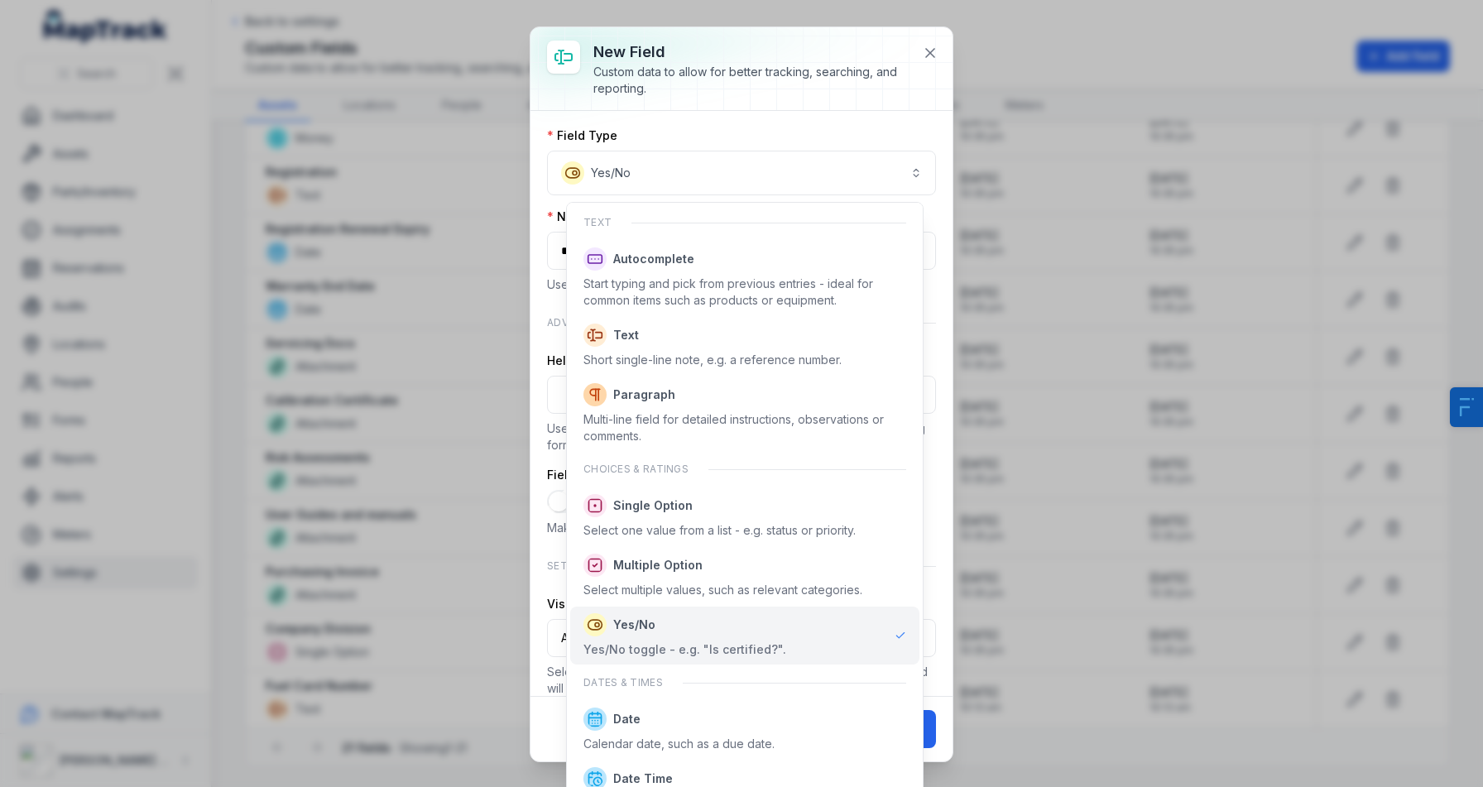  What do you see at coordinates (679, 744) in the screenshot?
I see `div: Calendar date, such as a due date.` at bounding box center [679, 744].